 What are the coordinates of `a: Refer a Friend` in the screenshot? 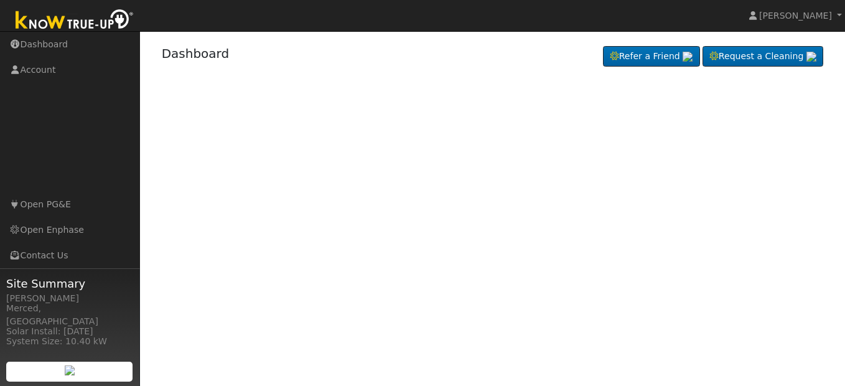 It's located at (652, 57).